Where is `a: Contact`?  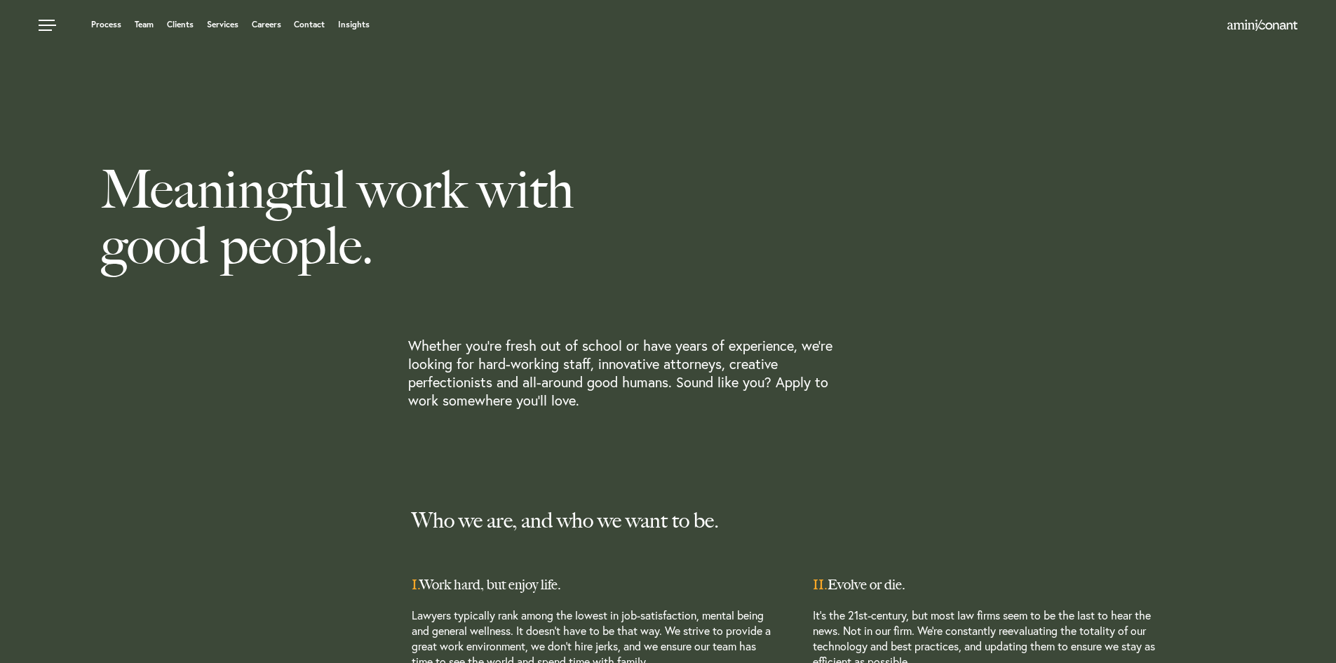
a: Contact is located at coordinates (309, 25).